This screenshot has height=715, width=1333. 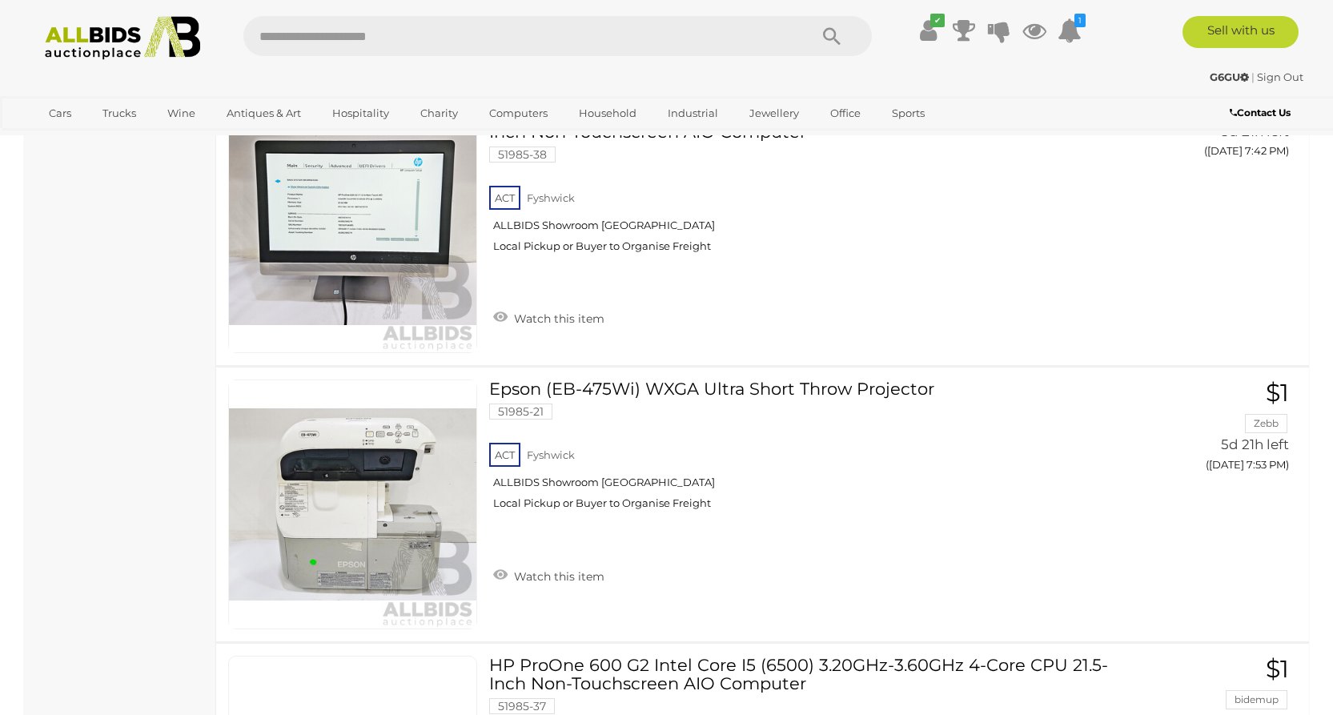 I want to click on img: Allbids.com.au, so click(x=123, y=38).